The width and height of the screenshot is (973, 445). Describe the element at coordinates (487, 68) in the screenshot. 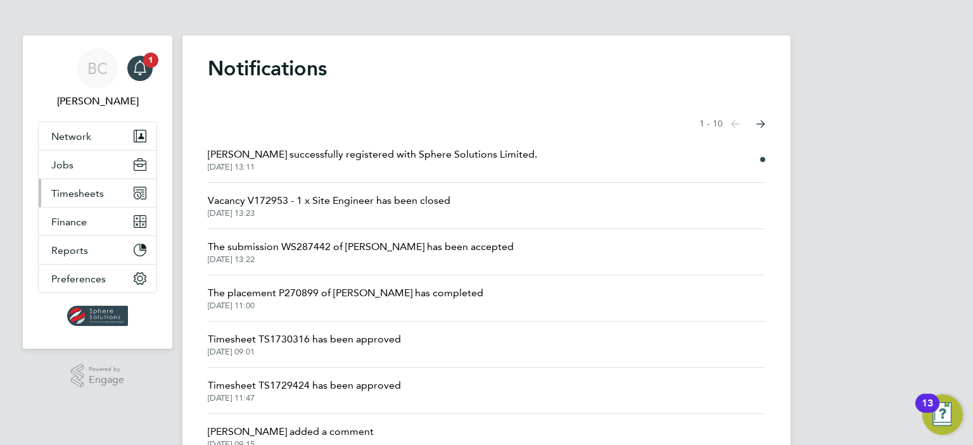

I see `h1: Notifications` at that location.